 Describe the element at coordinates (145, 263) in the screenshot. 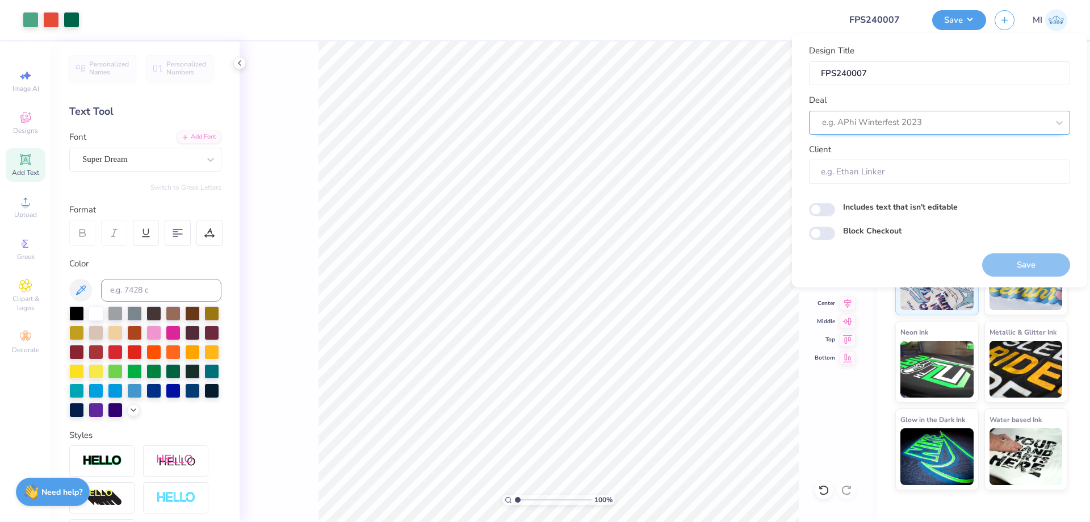

I see `div: Color` at that location.